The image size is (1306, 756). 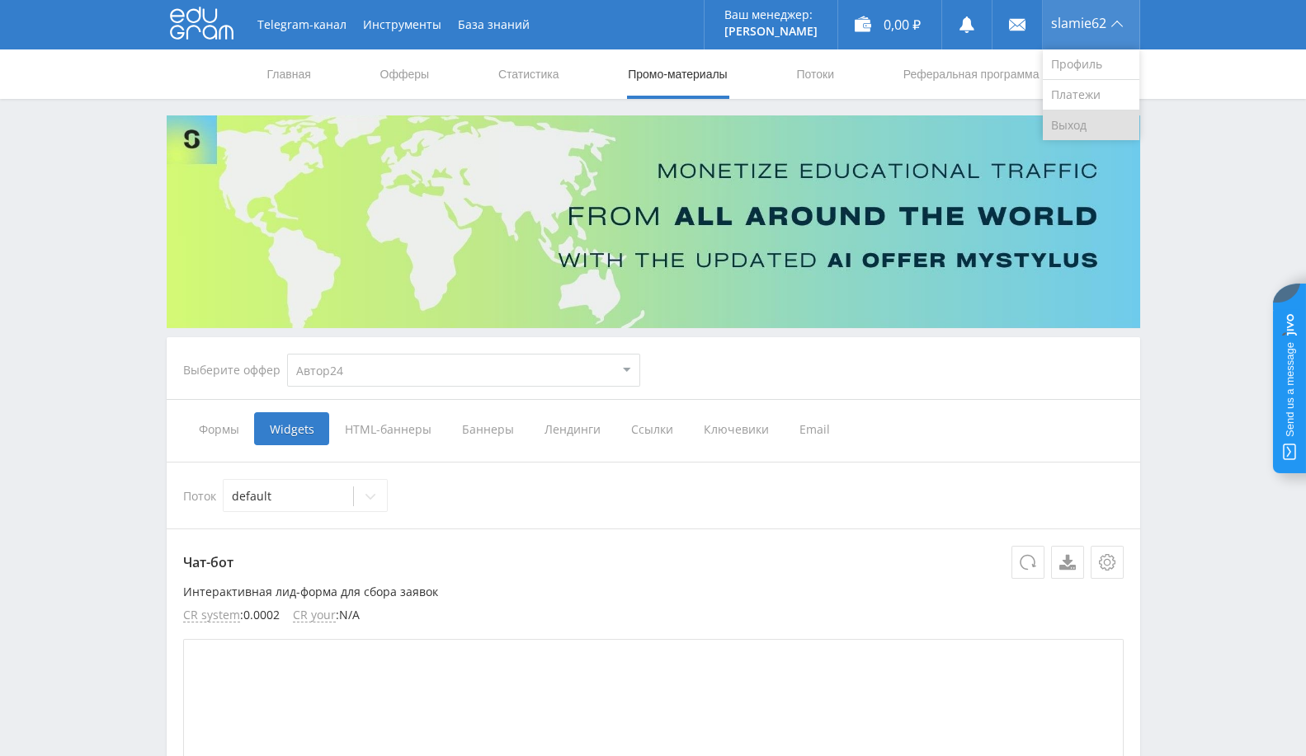 What do you see at coordinates (1067, 562) in the screenshot?
I see `a: Скачать` at bounding box center [1067, 562].